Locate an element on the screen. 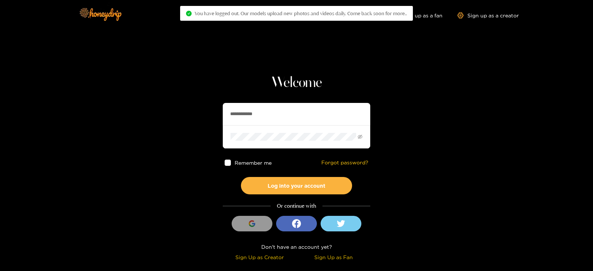 This screenshot has height=271, width=593. span: You have logged out. Our models upload new photos and videos daily. Come back soon for more.. is located at coordinates (300, 13).